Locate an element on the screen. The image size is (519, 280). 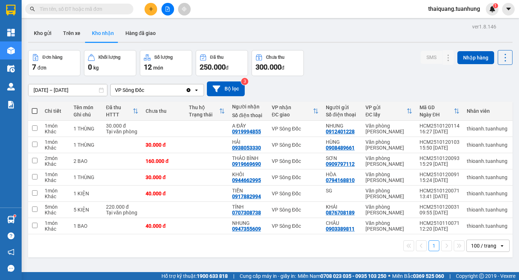
sup: 1 is located at coordinates (15, 216).